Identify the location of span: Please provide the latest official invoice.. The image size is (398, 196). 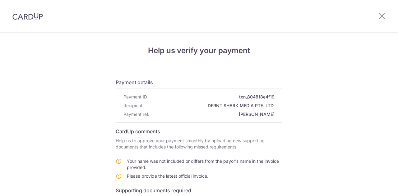
(168, 176).